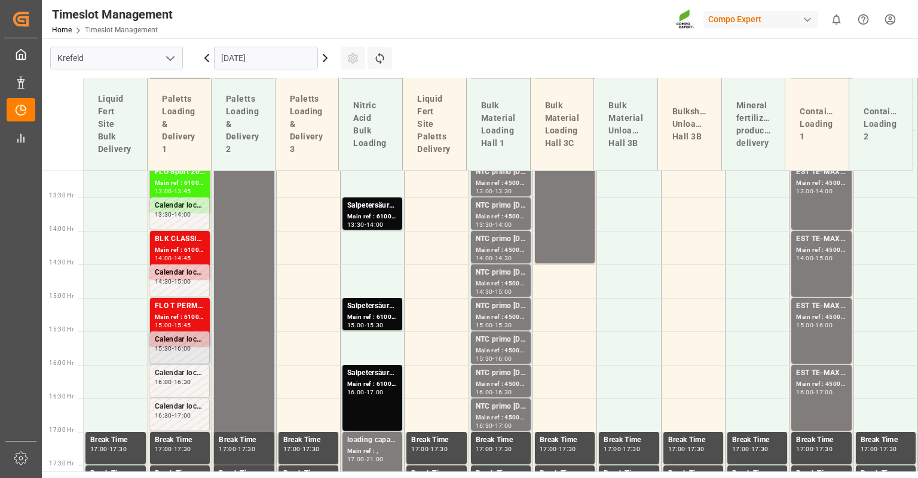  I want to click on div: Main ref : 4500000960, 2000000379, so click(821, 384).